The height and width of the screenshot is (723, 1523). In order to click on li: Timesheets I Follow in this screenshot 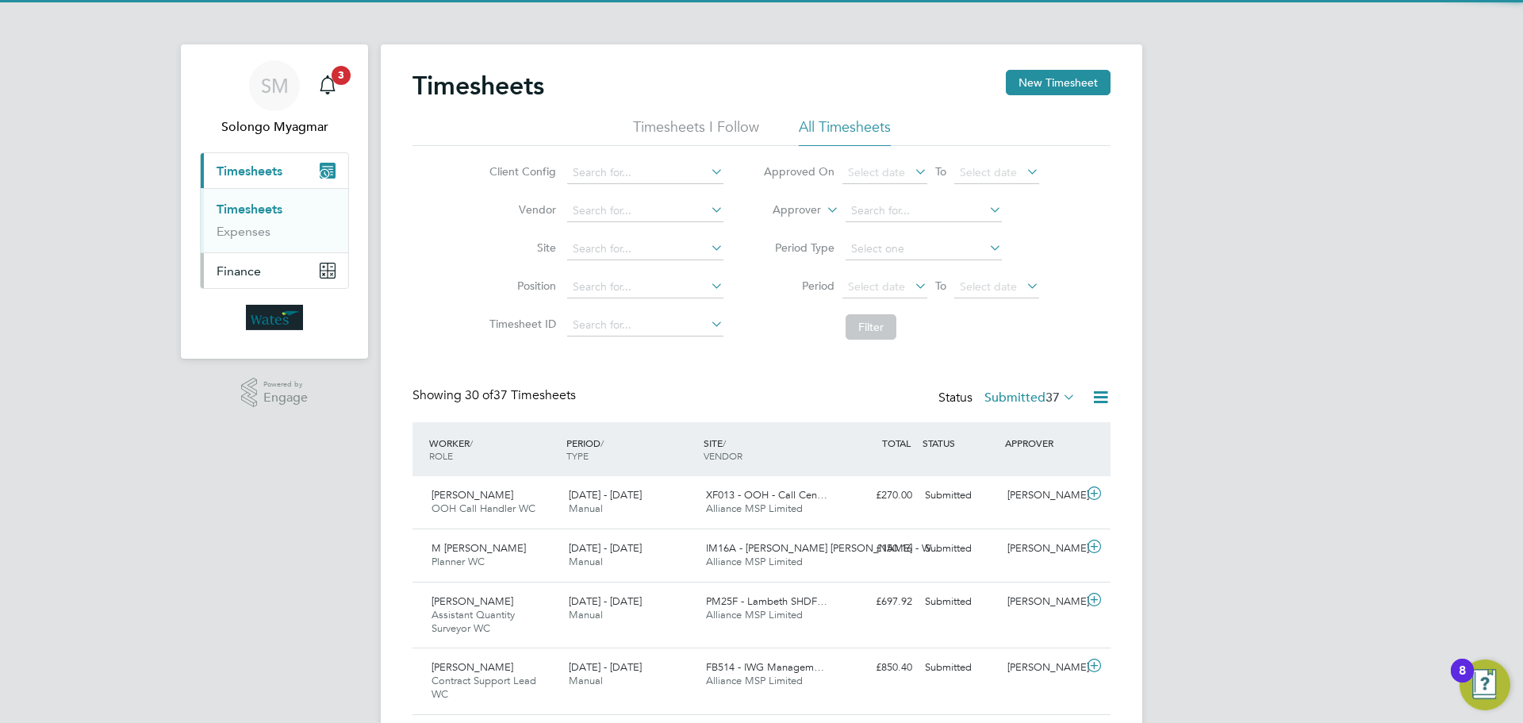, I will do `click(696, 132)`.